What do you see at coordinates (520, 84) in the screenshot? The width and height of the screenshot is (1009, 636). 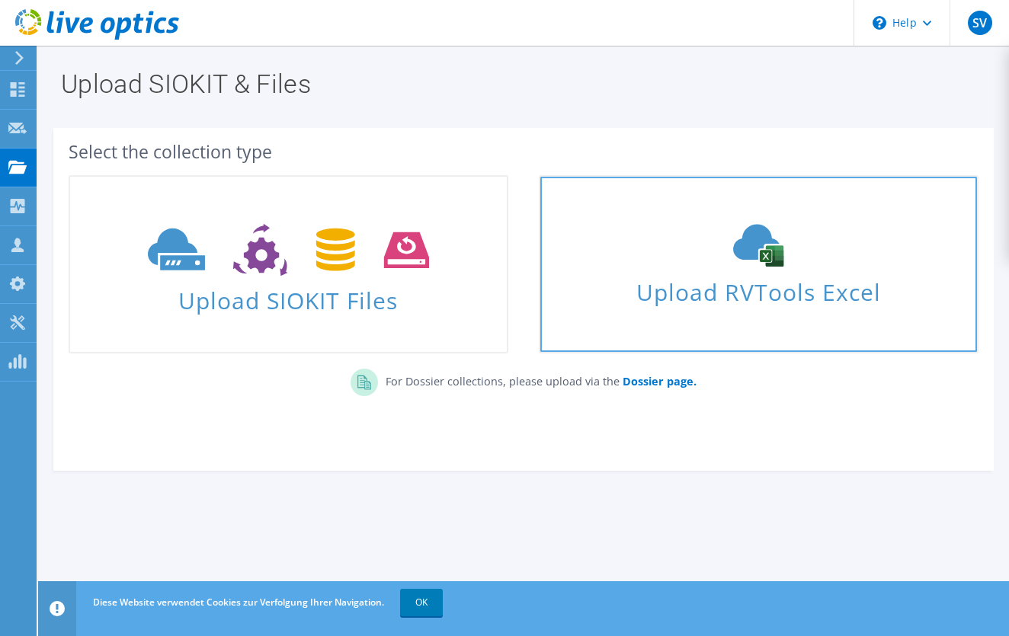 I see `h1: Upload SIOKIT & Files` at bounding box center [520, 84].